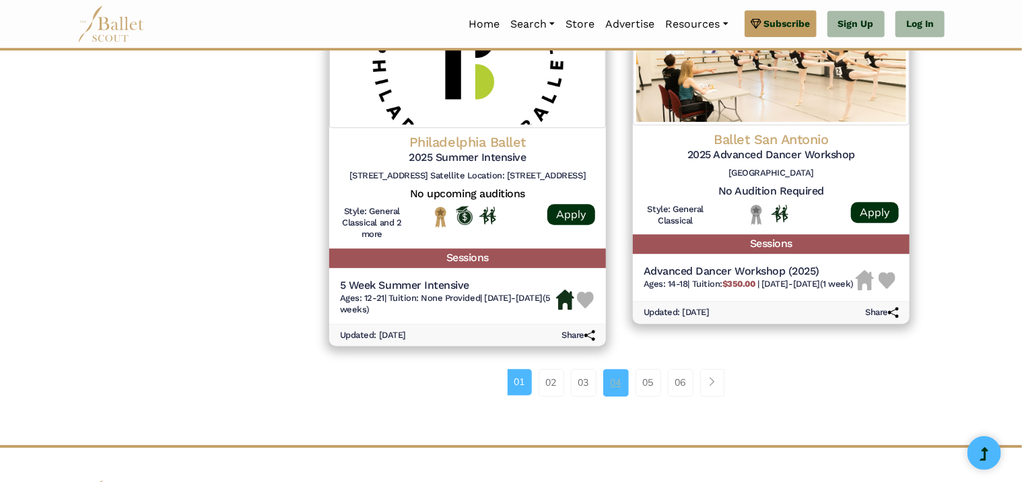 Image resolution: width=1022 pixels, height=482 pixels. What do you see at coordinates (696, 24) in the screenshot?
I see `a: Resources` at bounding box center [696, 24].